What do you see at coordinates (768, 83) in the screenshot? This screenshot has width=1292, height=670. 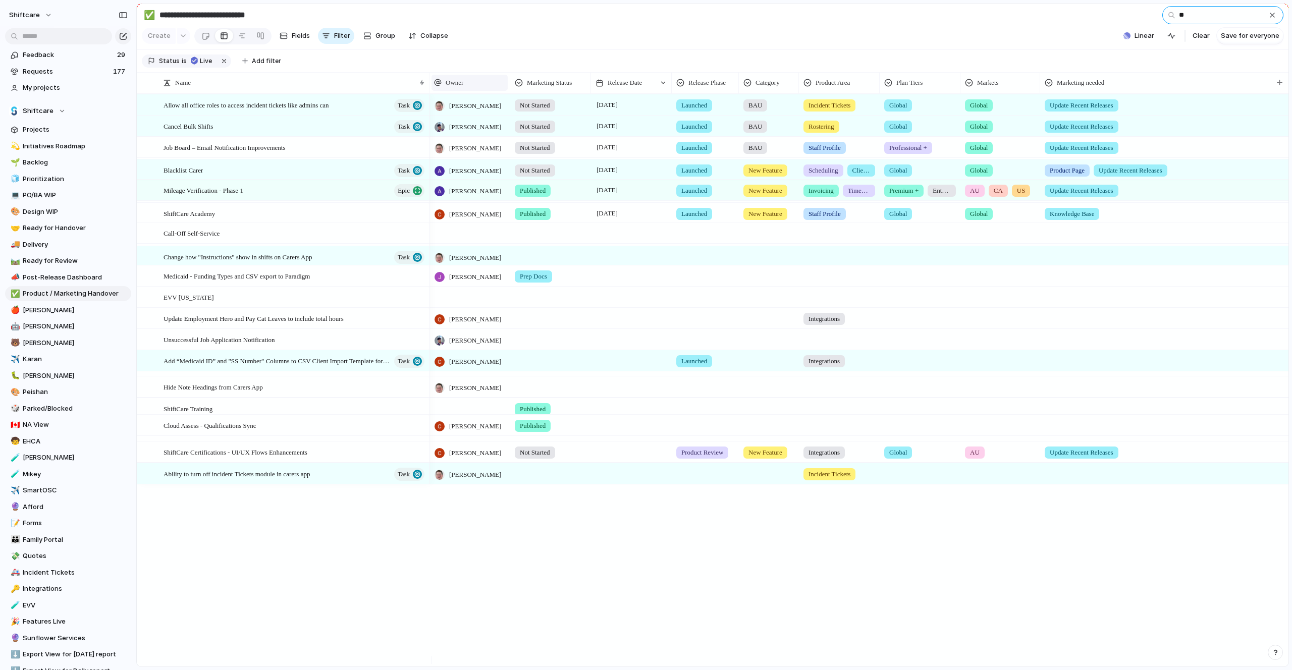 I see `span: Category` at bounding box center [768, 83].